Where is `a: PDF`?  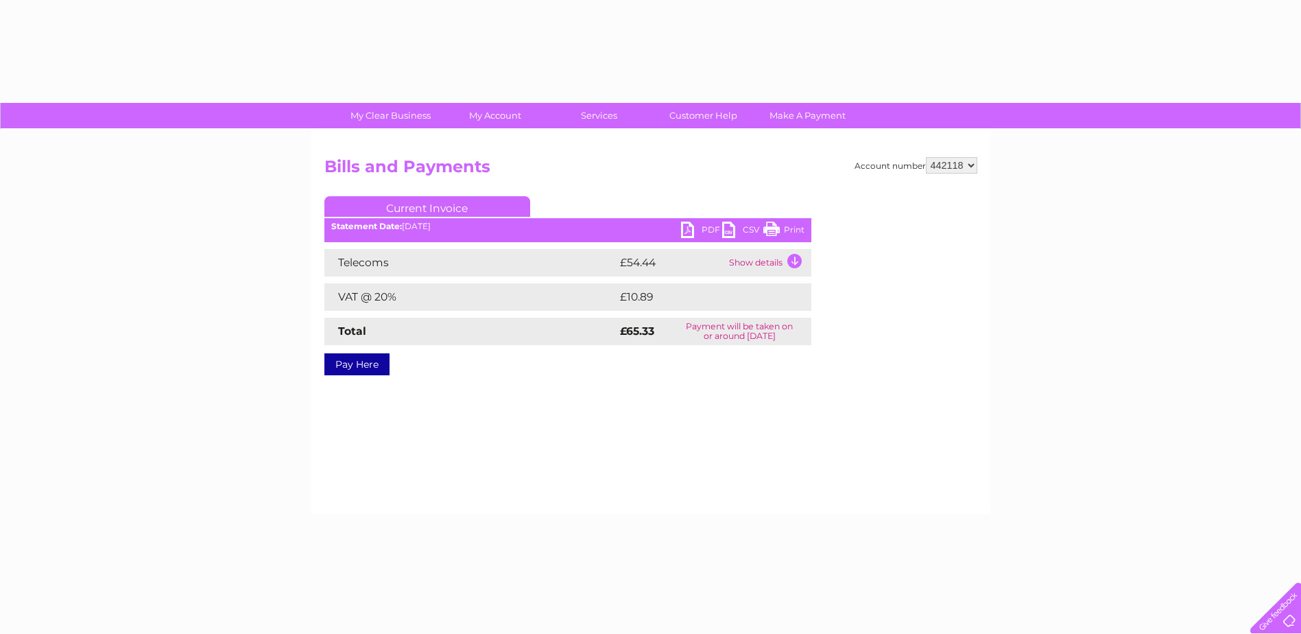
a: PDF is located at coordinates (702, 231).